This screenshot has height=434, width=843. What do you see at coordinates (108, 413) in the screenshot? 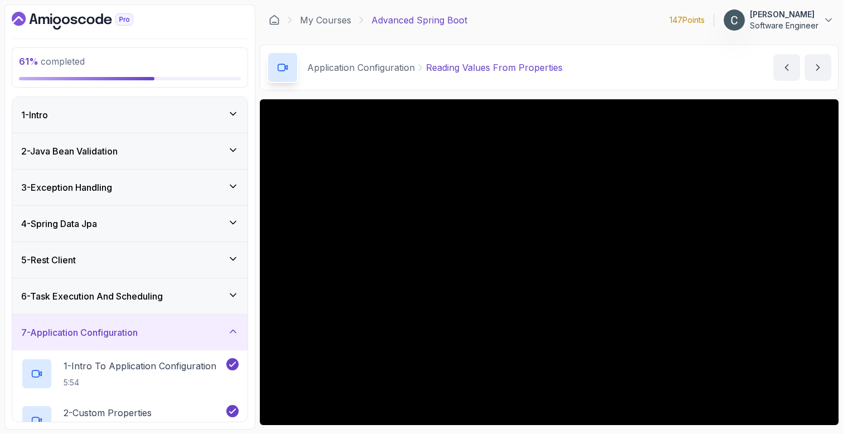
I see `p: 2 - Custom Properties` at bounding box center [108, 413].